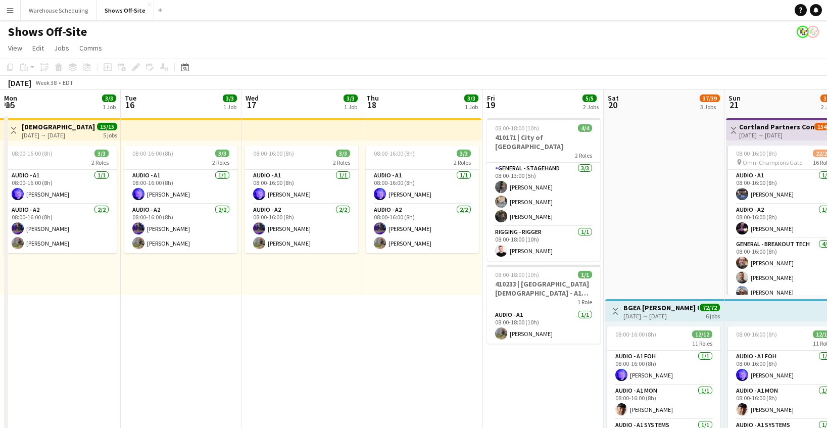 The image size is (827, 428). Describe the element at coordinates (38, 48) in the screenshot. I see `a: Edit` at that location.